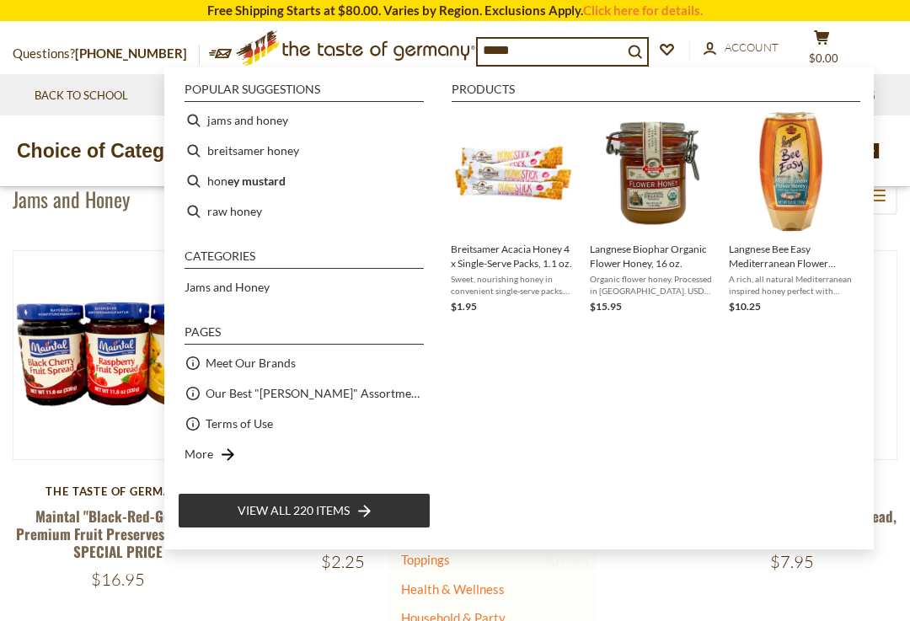  Describe the element at coordinates (791, 173) in the screenshot. I see `img: Langnese Bee Easy Mediterranean Flower Honey` at that location.